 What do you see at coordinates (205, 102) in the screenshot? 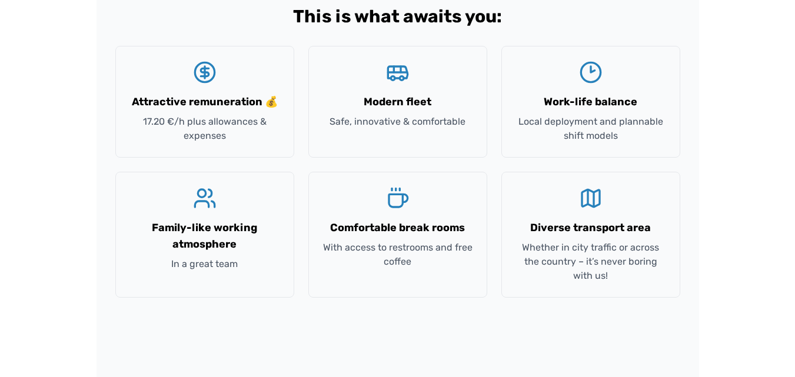
I see `font: Attractive remuneration 💰` at bounding box center [205, 102].